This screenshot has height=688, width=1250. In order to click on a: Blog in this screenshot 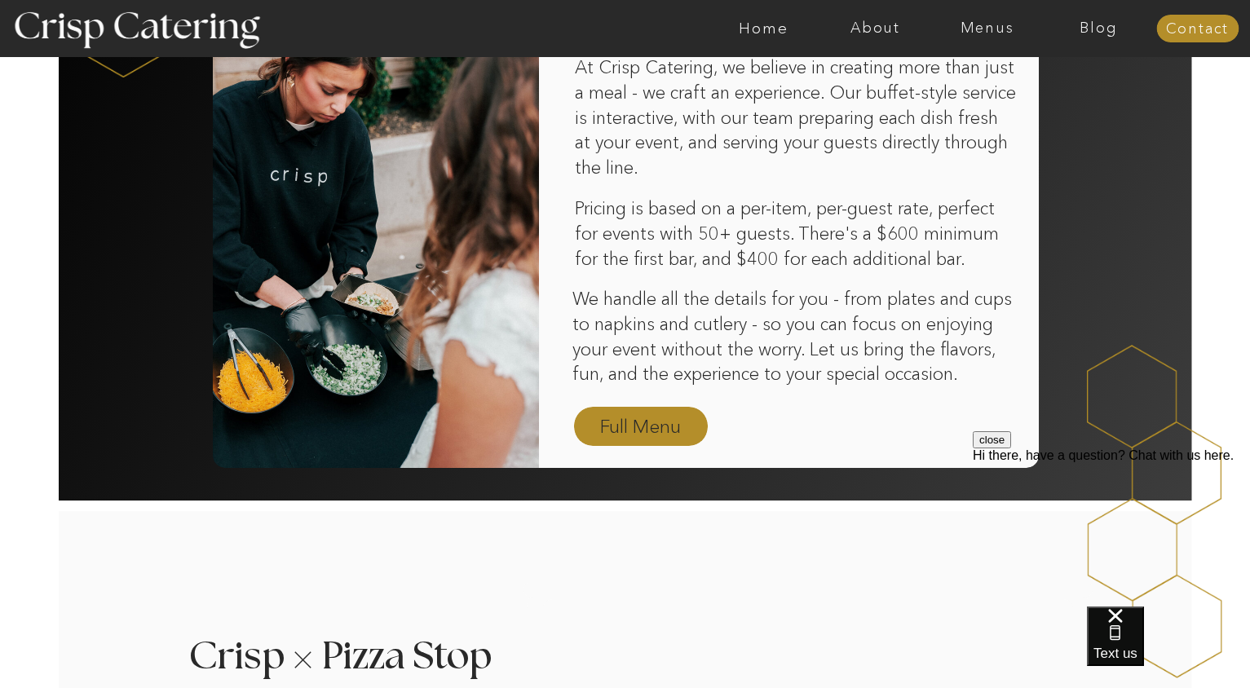, I will do `click(1099, 29)`.